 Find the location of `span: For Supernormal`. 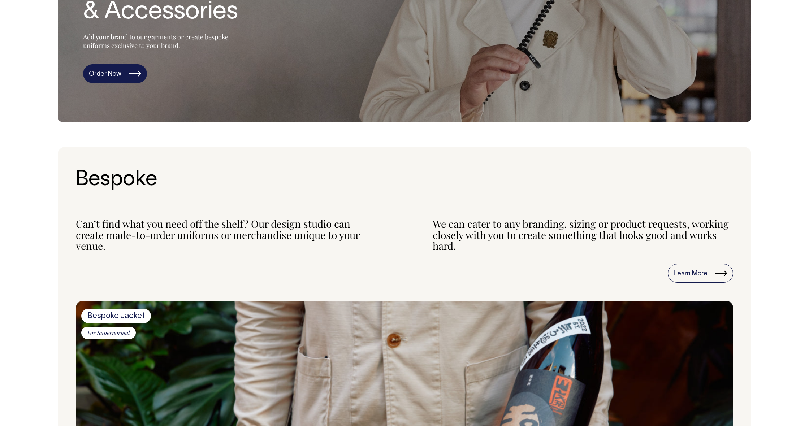

span: For Supernormal is located at coordinates (108, 333).